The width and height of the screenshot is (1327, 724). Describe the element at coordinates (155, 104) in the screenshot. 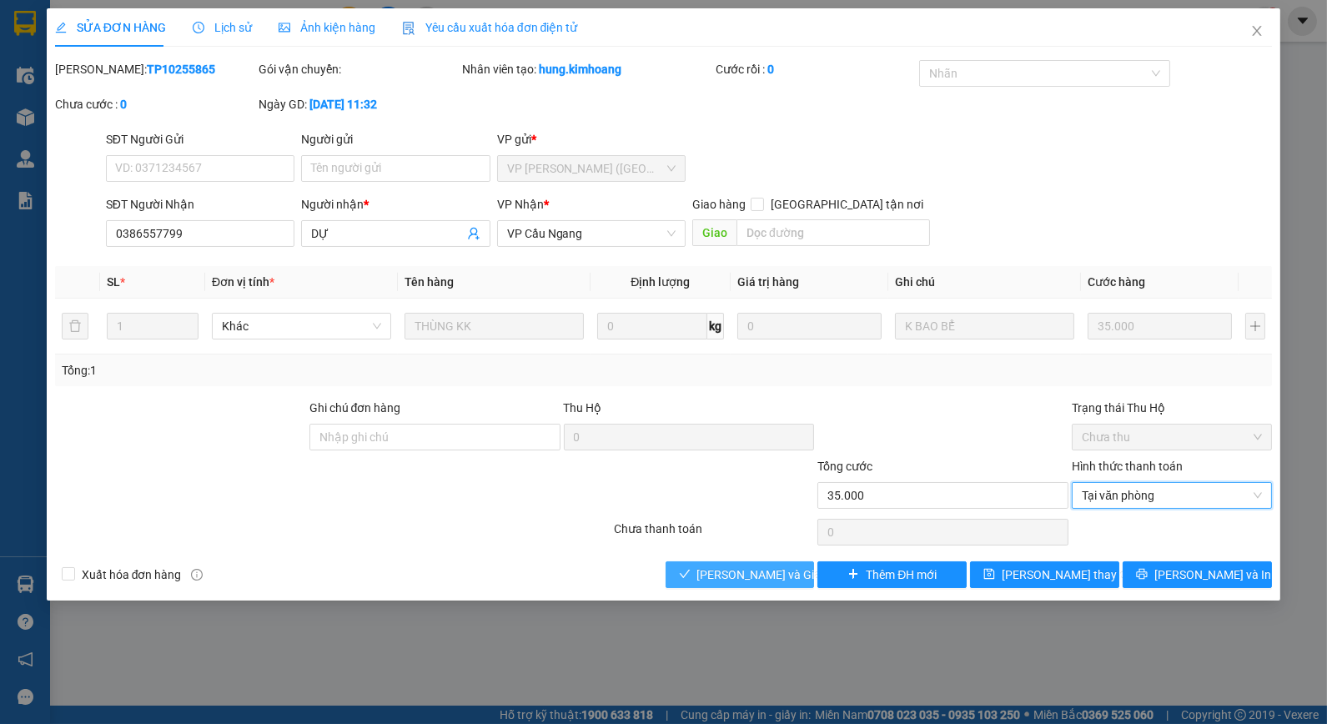

I see `div: Chưa cước :` at that location.